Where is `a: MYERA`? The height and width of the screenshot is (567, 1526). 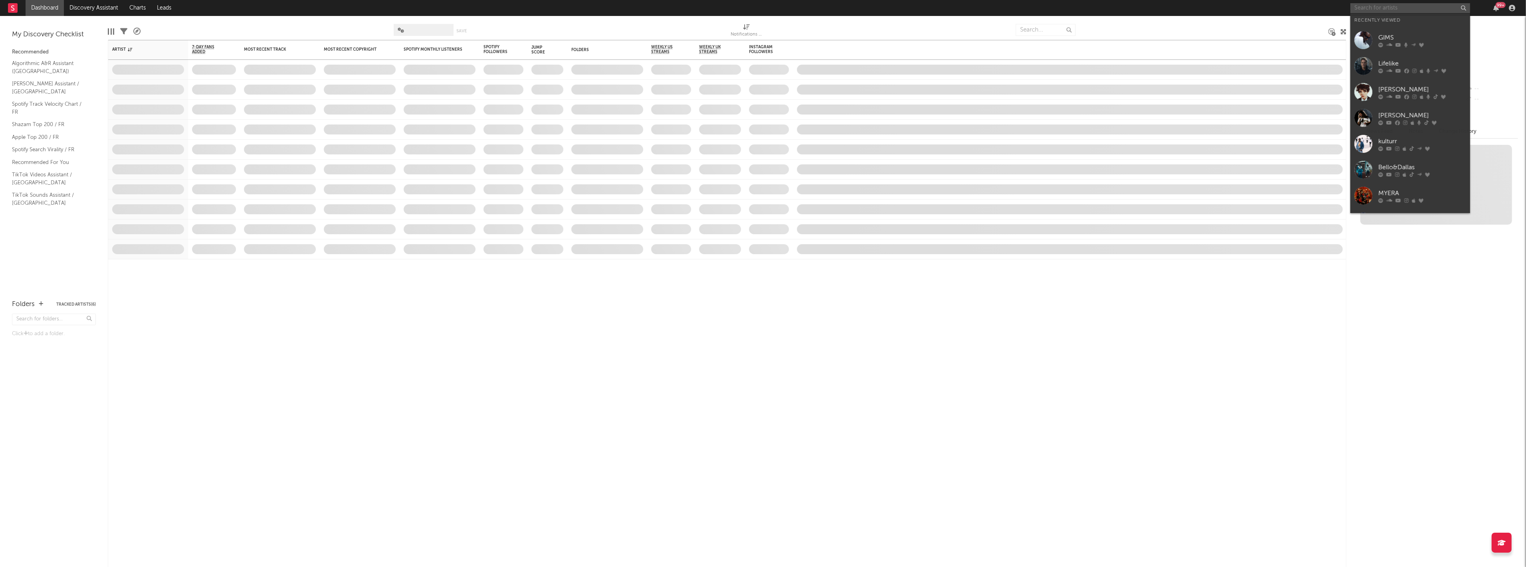 a: MYERA is located at coordinates (1410, 196).